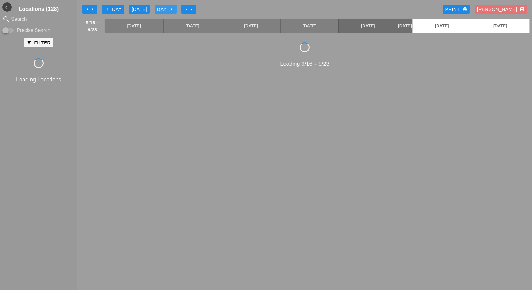  I want to click on div: Print, so click(456, 9).